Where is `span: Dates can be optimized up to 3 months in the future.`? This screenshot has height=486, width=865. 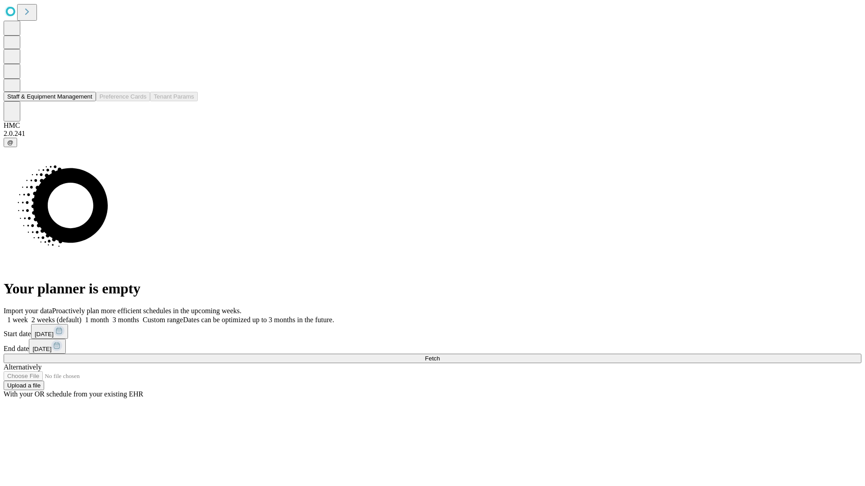 span: Dates can be optimized up to 3 months in the future. is located at coordinates (258, 320).